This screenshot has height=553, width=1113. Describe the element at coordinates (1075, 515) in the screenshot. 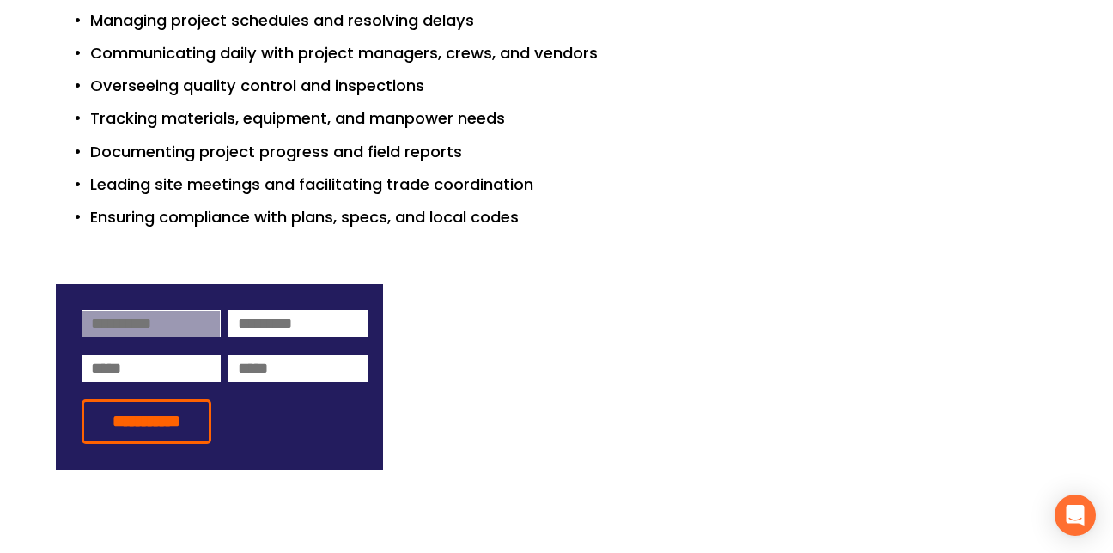

I see `div: Open Intercom Messenger` at that location.